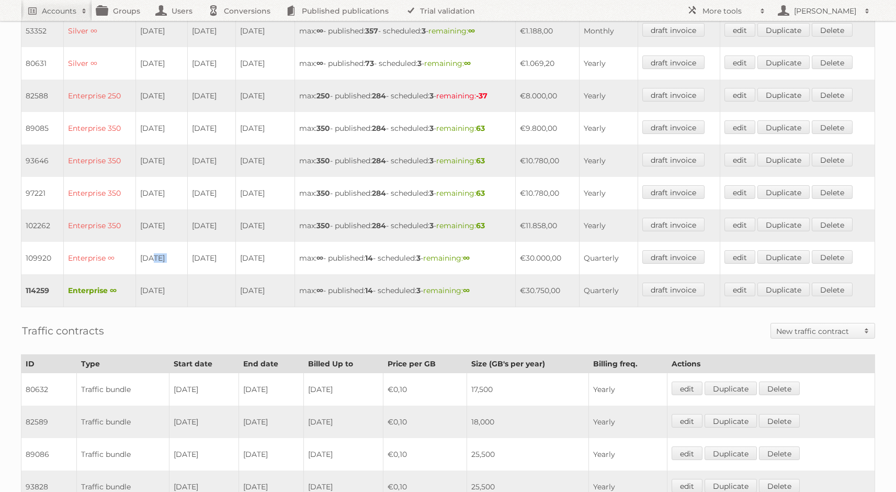 Image resolution: width=896 pixels, height=492 pixels. Describe the element at coordinates (49, 389) in the screenshot. I see `td: 80632` at that location.